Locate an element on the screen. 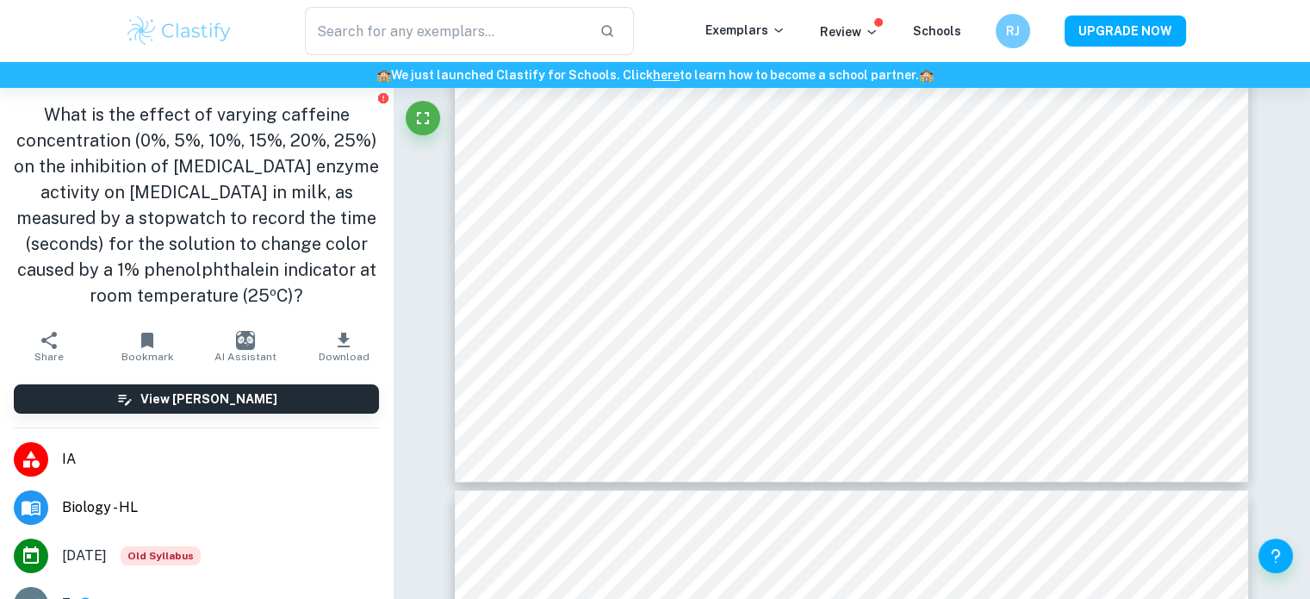  a: here is located at coordinates (666, 75).